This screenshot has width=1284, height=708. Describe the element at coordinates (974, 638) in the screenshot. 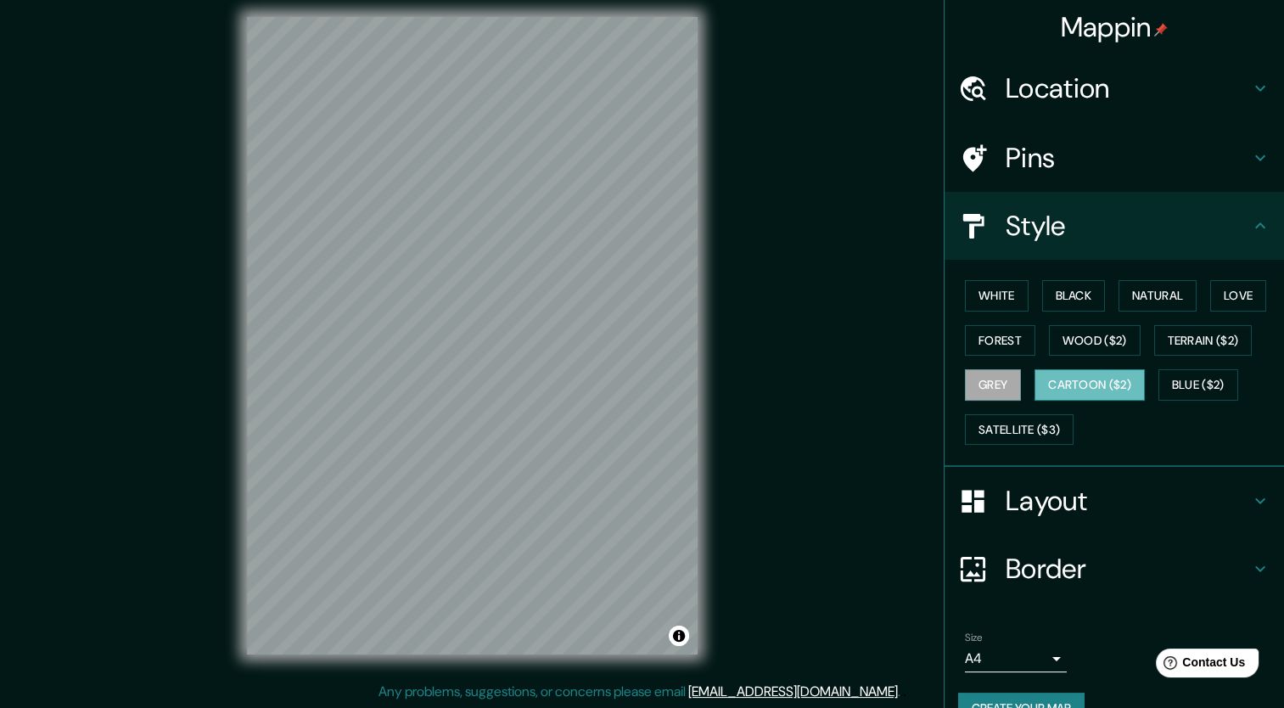

I see `label: Size` at that location.